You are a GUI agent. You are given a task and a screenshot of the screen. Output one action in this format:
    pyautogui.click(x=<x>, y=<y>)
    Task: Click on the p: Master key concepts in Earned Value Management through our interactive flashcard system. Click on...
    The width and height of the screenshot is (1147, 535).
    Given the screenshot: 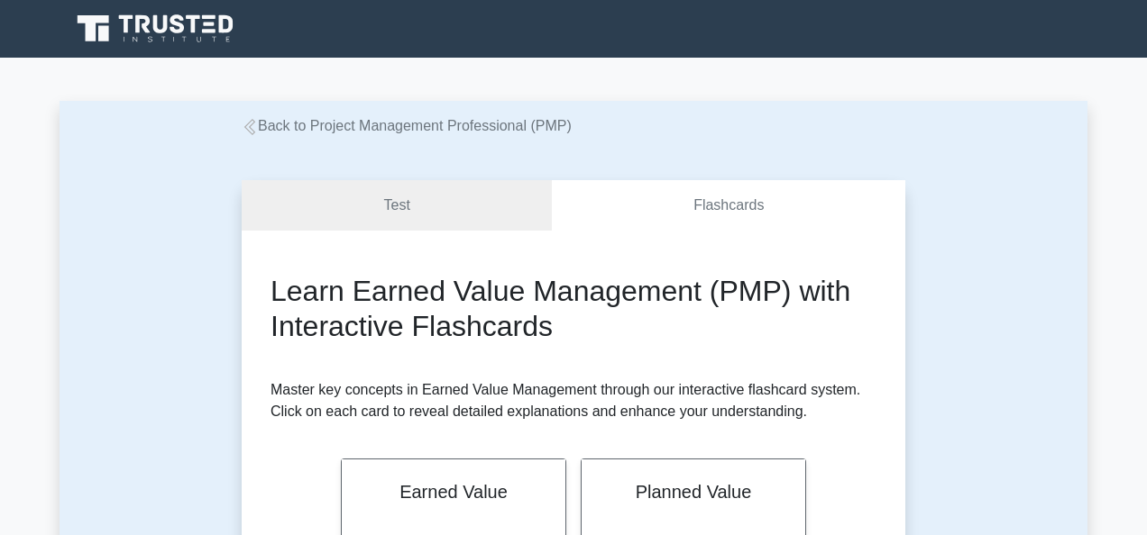 What is the action you would take?
    pyautogui.click(x=573, y=401)
    